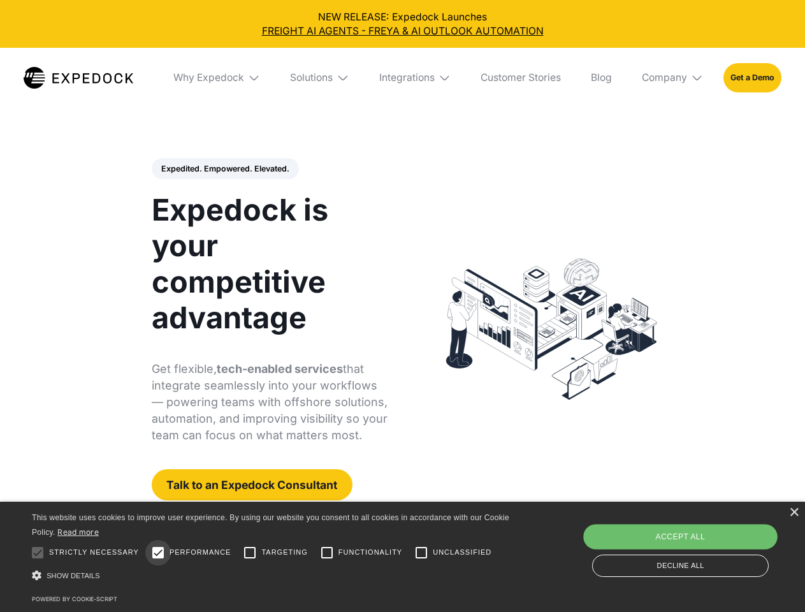  Describe the element at coordinates (78, 532) in the screenshot. I see `a: Read more` at that location.